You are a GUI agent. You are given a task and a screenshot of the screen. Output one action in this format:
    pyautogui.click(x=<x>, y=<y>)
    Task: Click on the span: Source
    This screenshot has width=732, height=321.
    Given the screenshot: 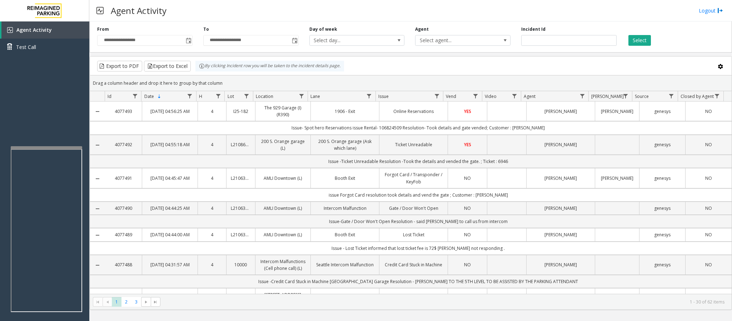 What is the action you would take?
    pyautogui.click(x=641, y=96)
    